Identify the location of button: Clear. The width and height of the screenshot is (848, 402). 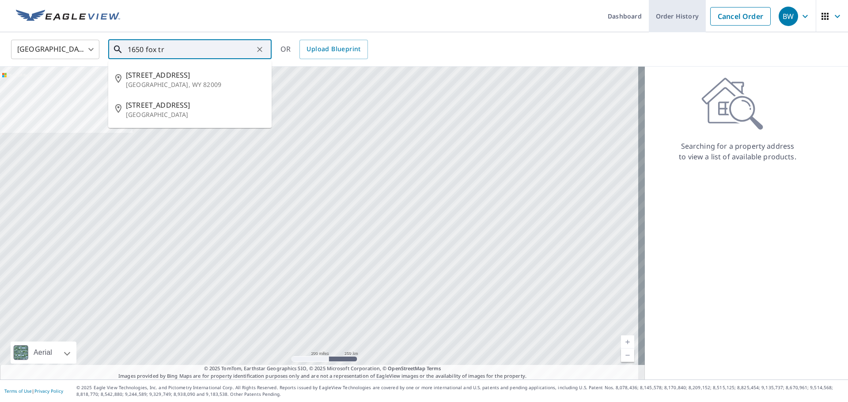
(260, 49).